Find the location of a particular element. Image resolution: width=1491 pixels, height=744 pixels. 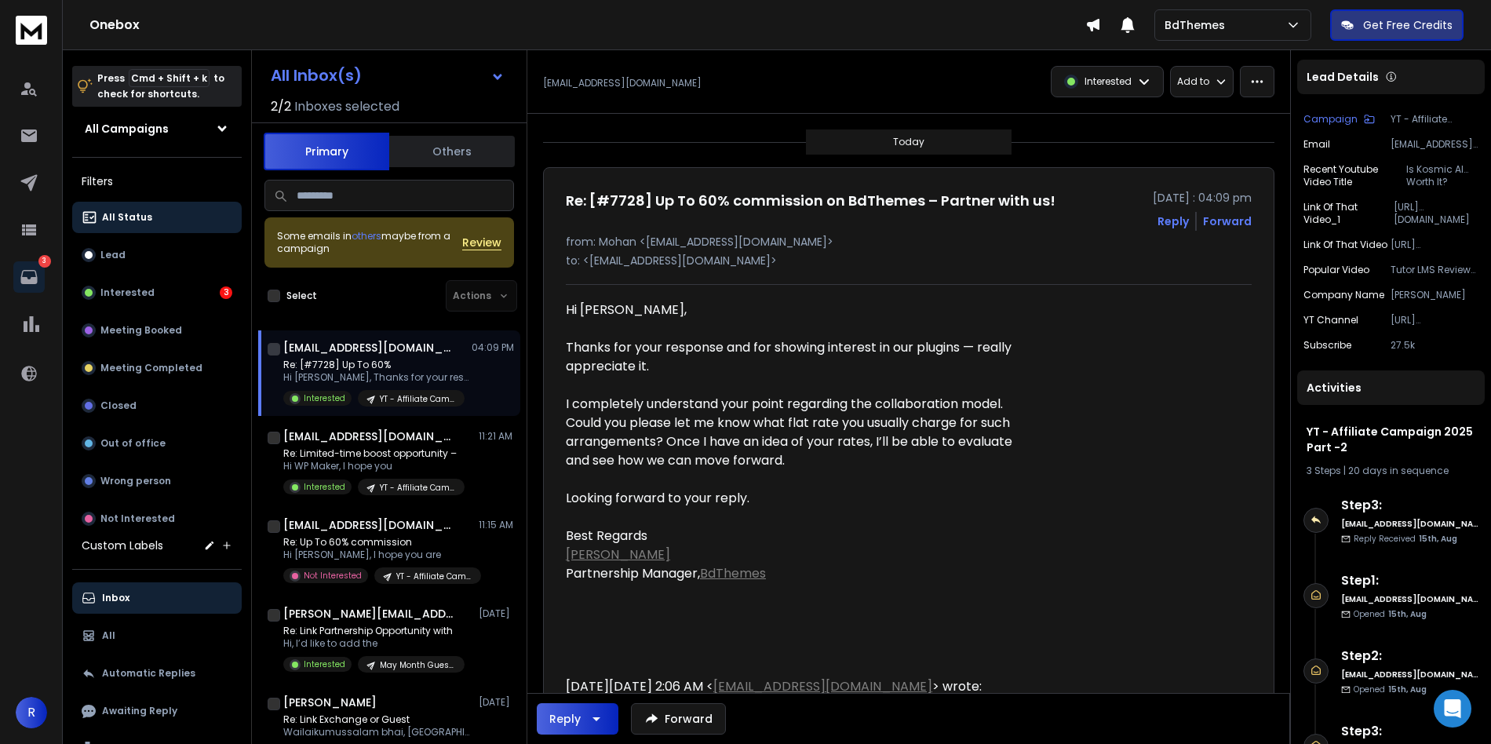

p: Company Name is located at coordinates (1344, 295).